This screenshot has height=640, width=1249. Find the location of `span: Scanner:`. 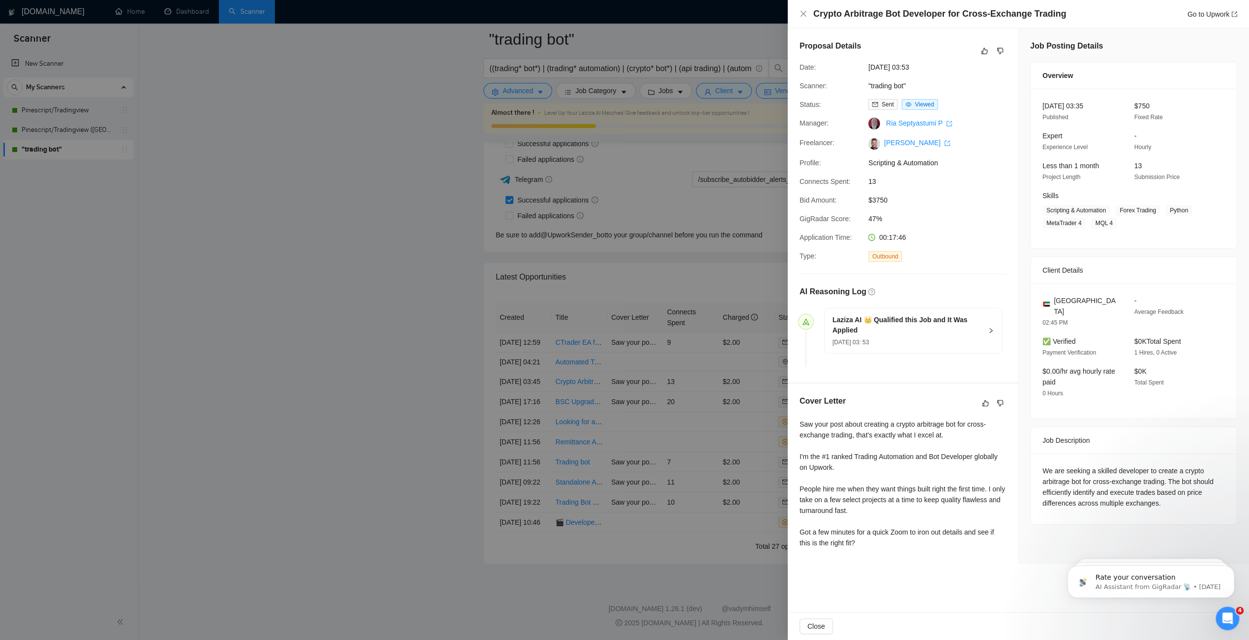

span: Scanner: is located at coordinates (813, 86).